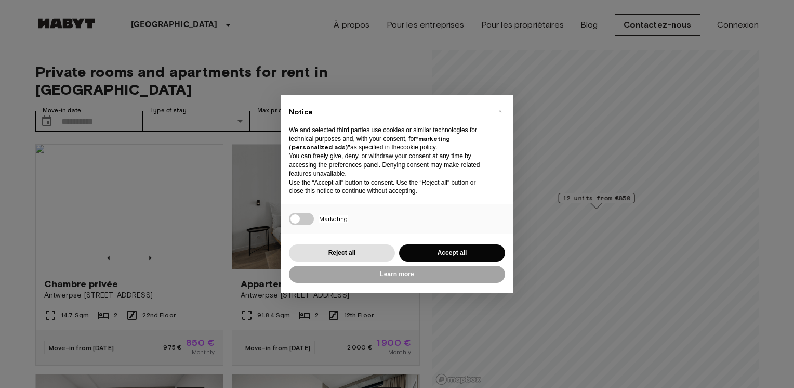 This screenshot has height=388, width=794. What do you see at coordinates (418, 147) in the screenshot?
I see `a: cookie policy` at bounding box center [418, 147].